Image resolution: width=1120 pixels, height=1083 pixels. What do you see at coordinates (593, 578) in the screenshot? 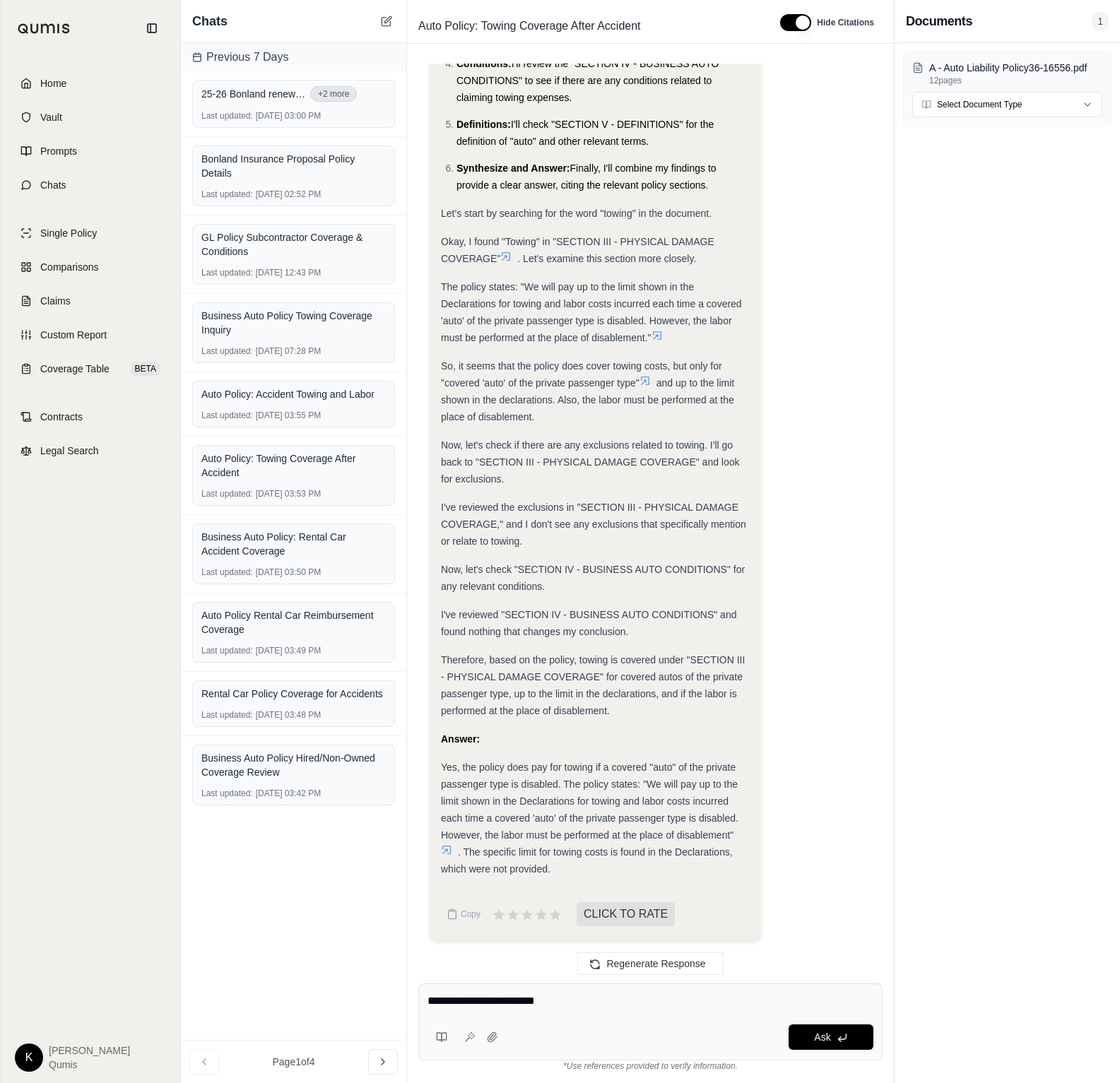
I see `span: Now, let's check "SECTION IV - BUSINESS AUTO CONDITIONS" for any relevant conditions.` at bounding box center [593, 578].